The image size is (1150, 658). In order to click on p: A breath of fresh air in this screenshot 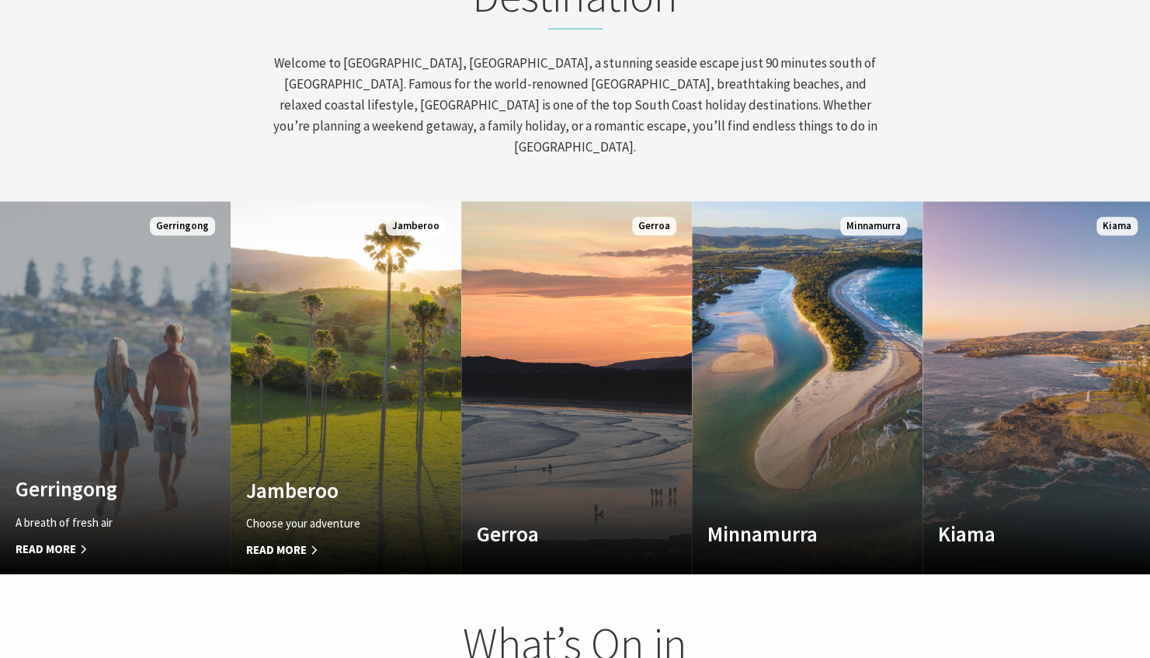, I will do `click(98, 523)`.